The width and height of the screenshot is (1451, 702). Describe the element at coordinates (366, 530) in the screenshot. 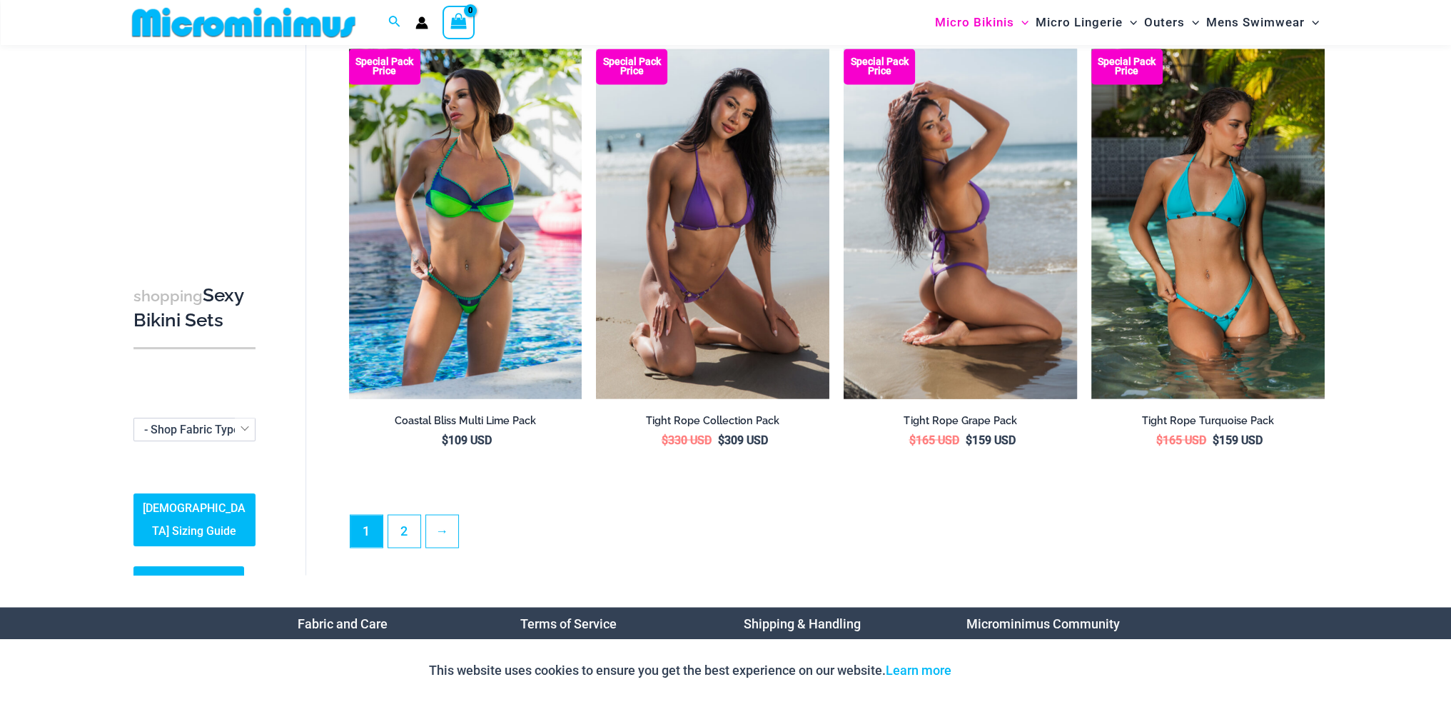

I see `span: Page 1` at that location.